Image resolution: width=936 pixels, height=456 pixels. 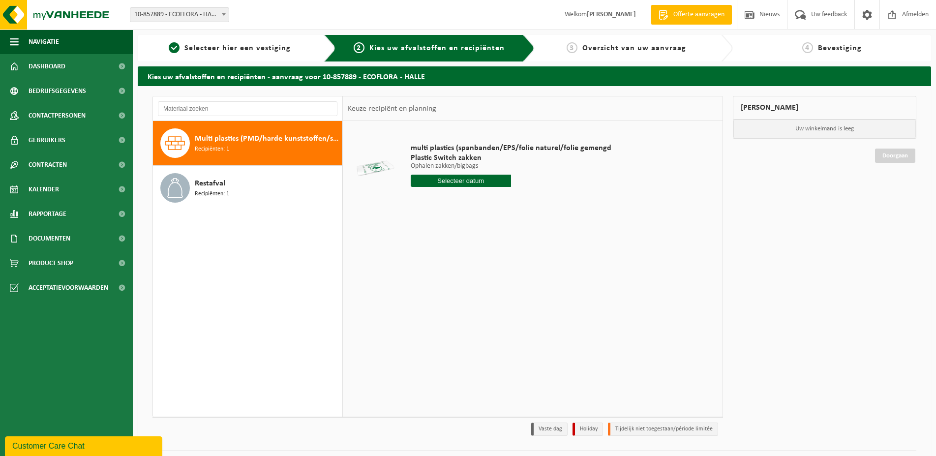 What do you see at coordinates (511, 148) in the screenshot?
I see `span: multi plastics (spanbanden/EPS/folie naturel/folie gemengd` at bounding box center [511, 148].